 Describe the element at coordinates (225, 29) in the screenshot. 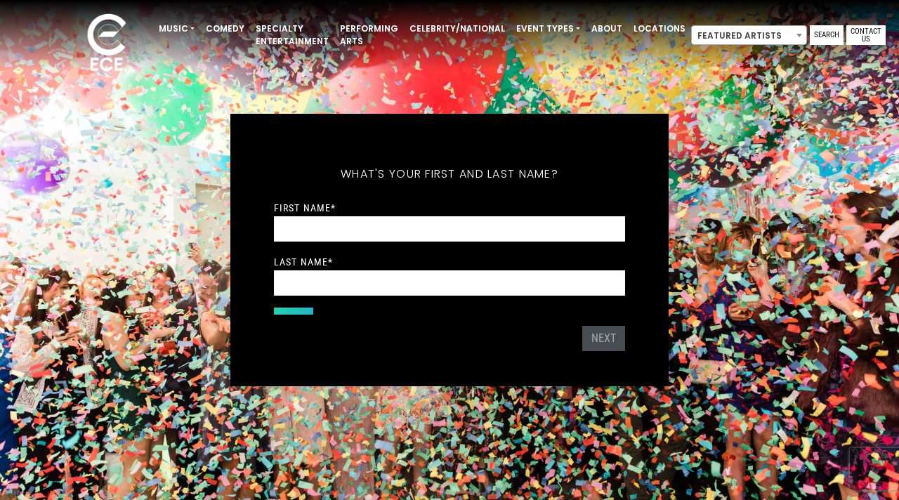

I see `a: Comedy` at that location.